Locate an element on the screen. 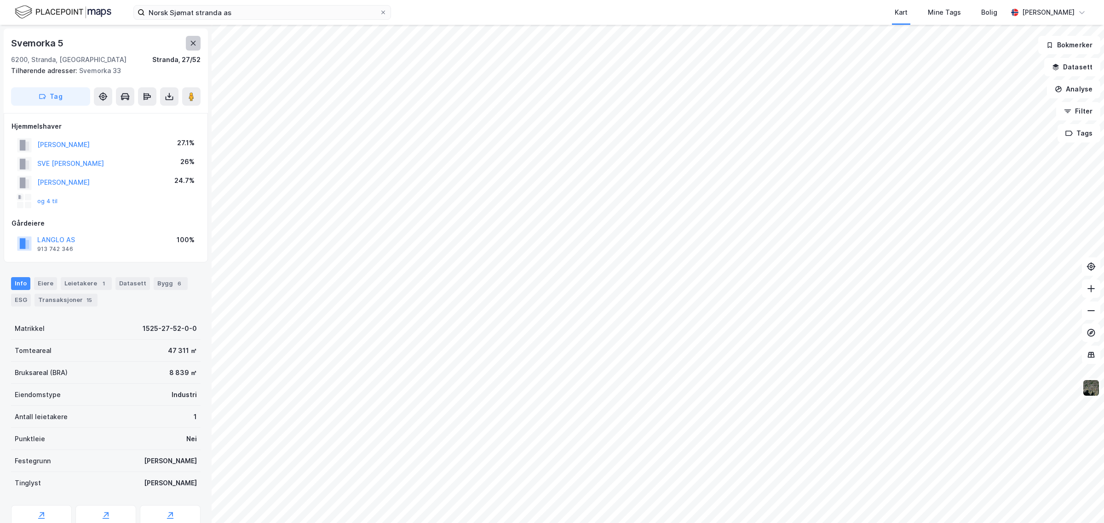 Image resolution: width=1104 pixels, height=523 pixels. div: Eiere is located at coordinates (46, 284).